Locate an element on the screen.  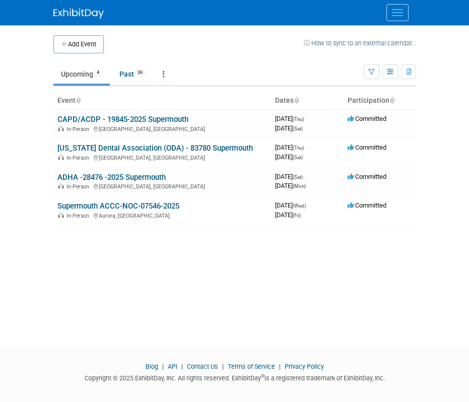
a: API is located at coordinates (172, 366).